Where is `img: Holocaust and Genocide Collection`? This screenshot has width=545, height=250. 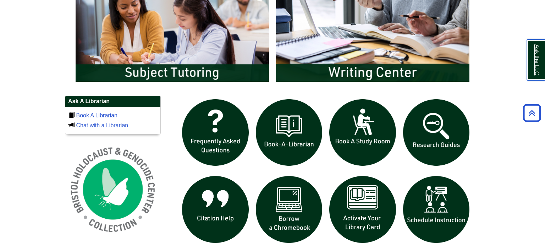 img: Holocaust and Genocide Collection is located at coordinates (113, 189).